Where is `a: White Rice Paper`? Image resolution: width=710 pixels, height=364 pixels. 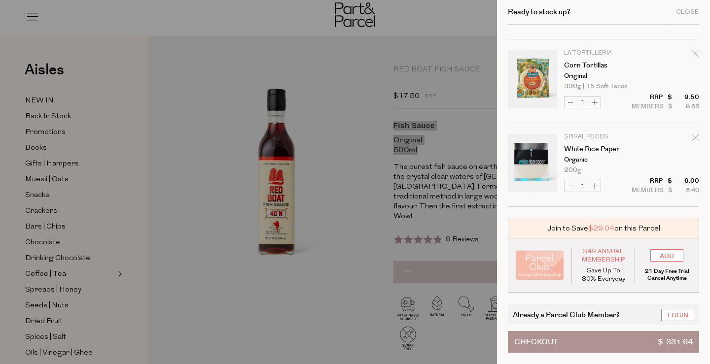
a: White Rice Paper is located at coordinates (602, 149).